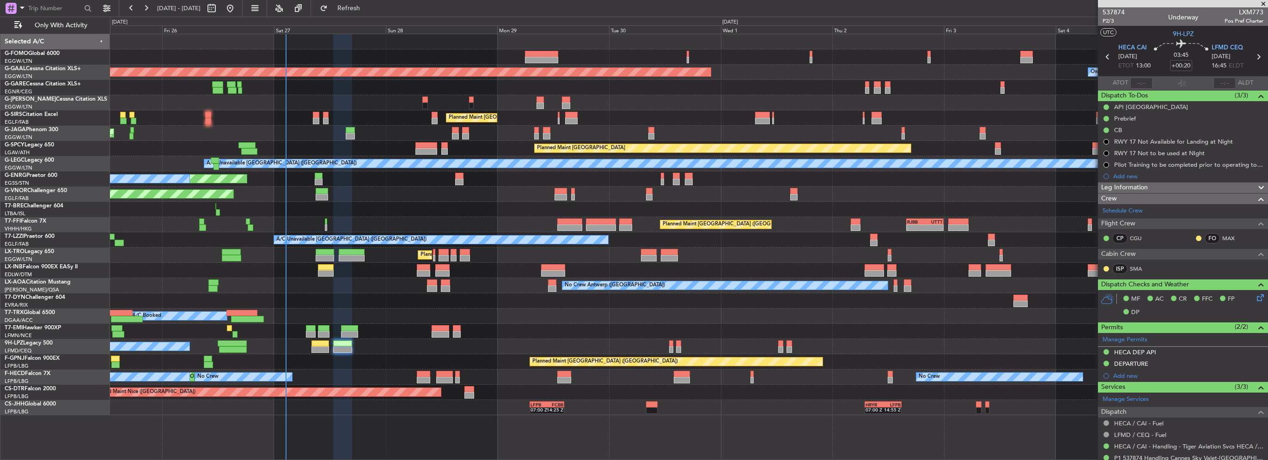  I want to click on a: G-LEGCLegacy 600, so click(29, 160).